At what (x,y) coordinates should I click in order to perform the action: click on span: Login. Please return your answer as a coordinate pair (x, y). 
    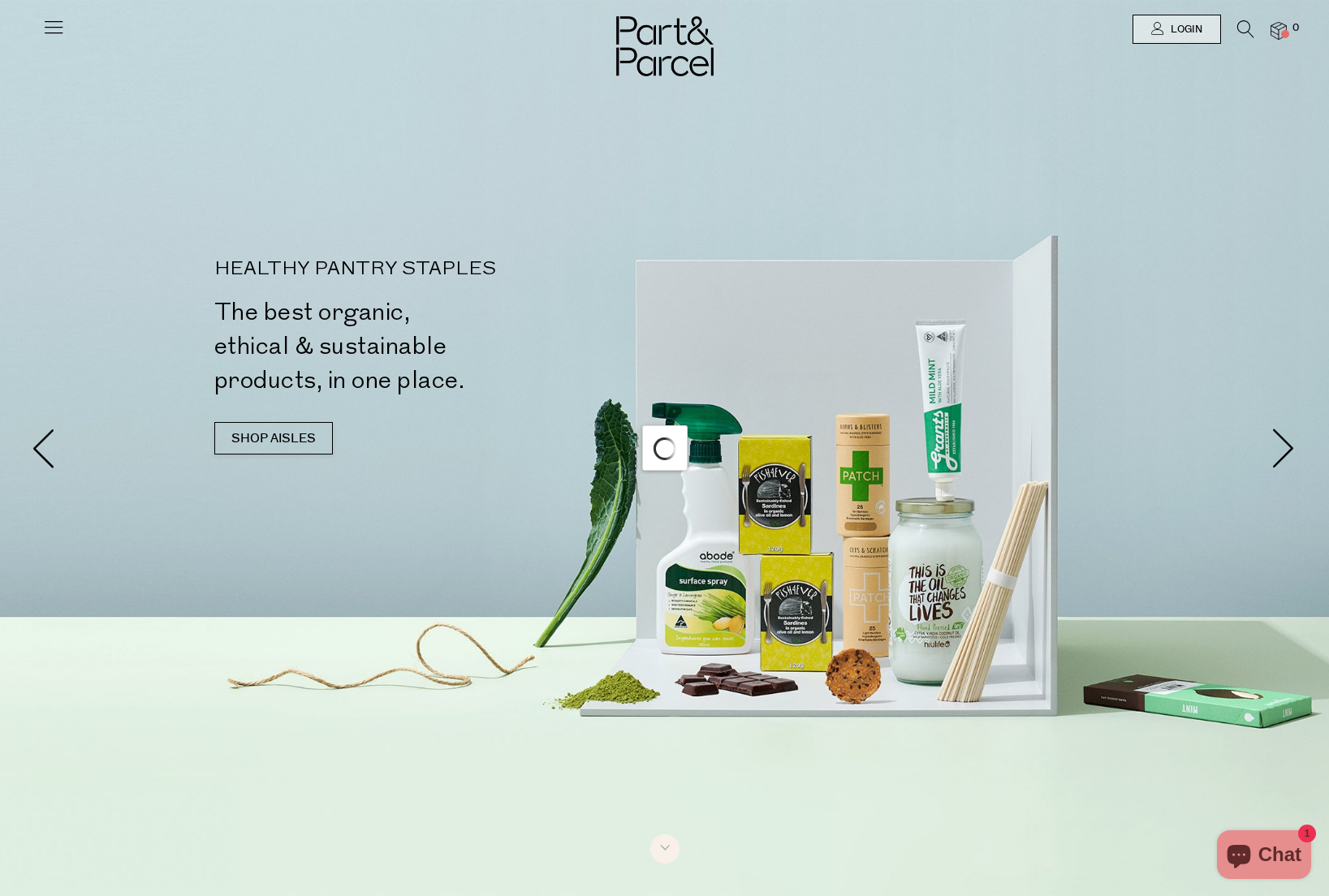
    Looking at the image, I should click on (1185, 29).